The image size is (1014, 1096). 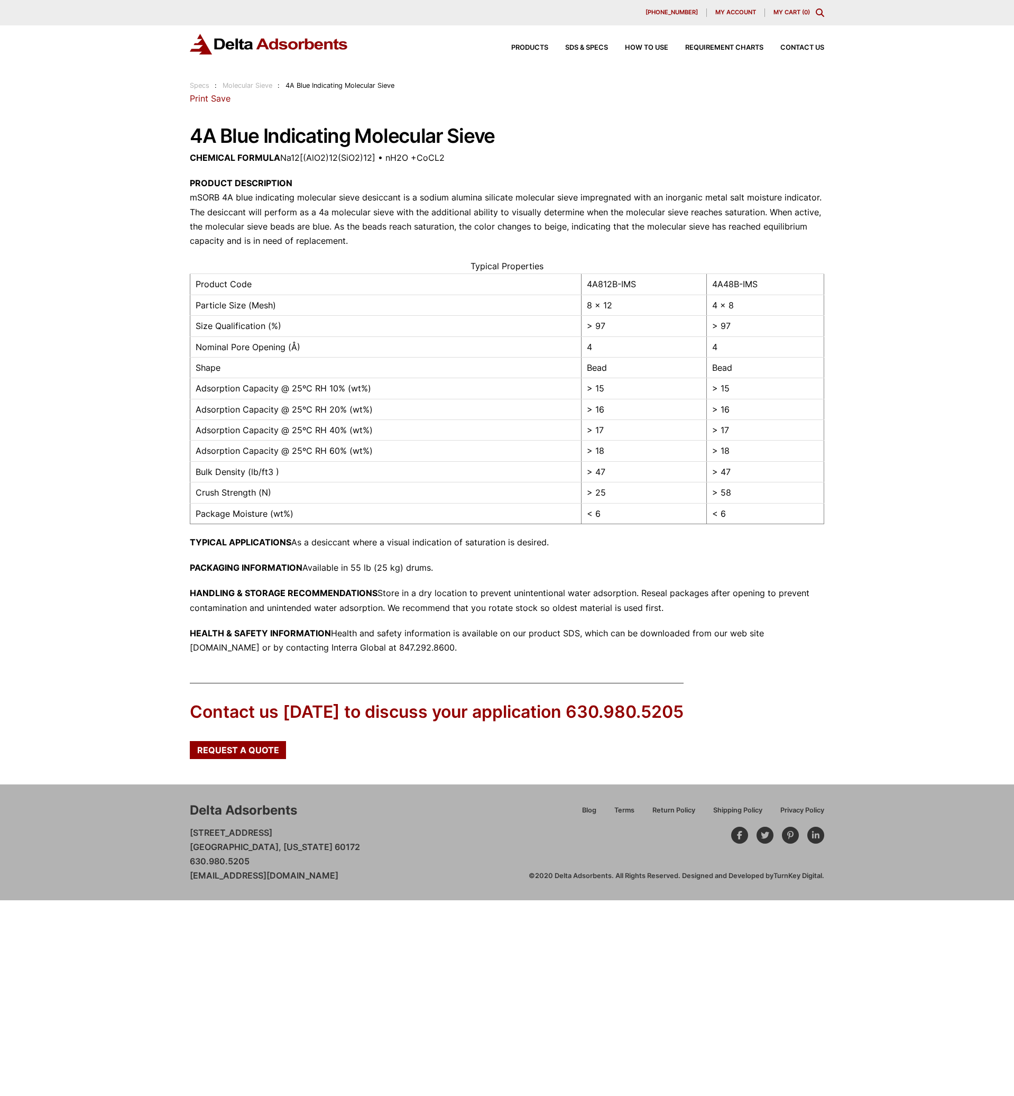 I want to click on td: Shape, so click(x=386, y=367).